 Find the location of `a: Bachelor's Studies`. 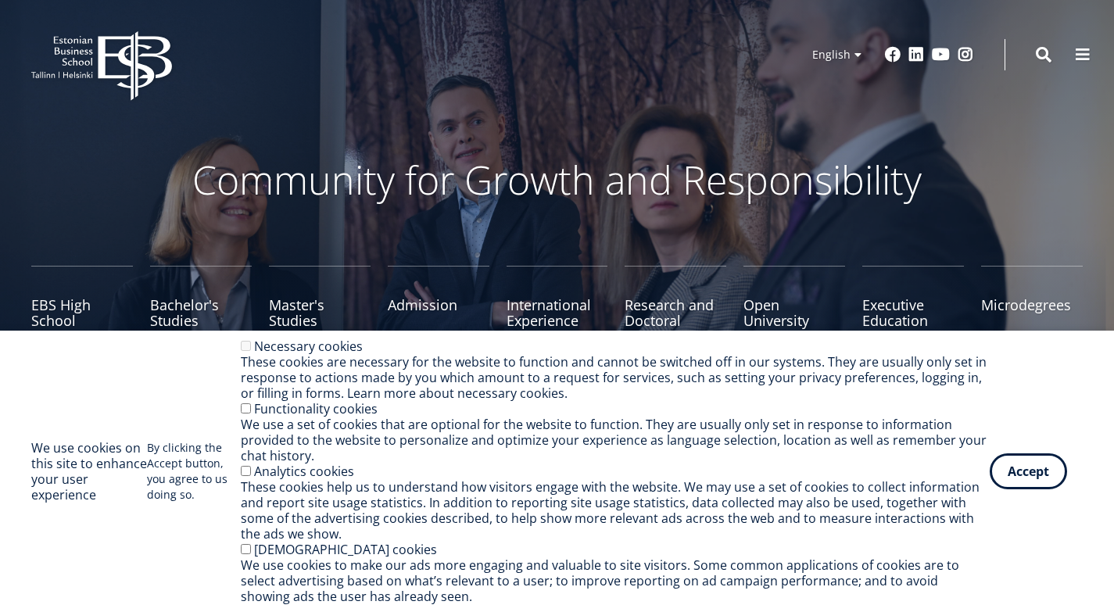

a: Bachelor's Studies is located at coordinates (201, 305).